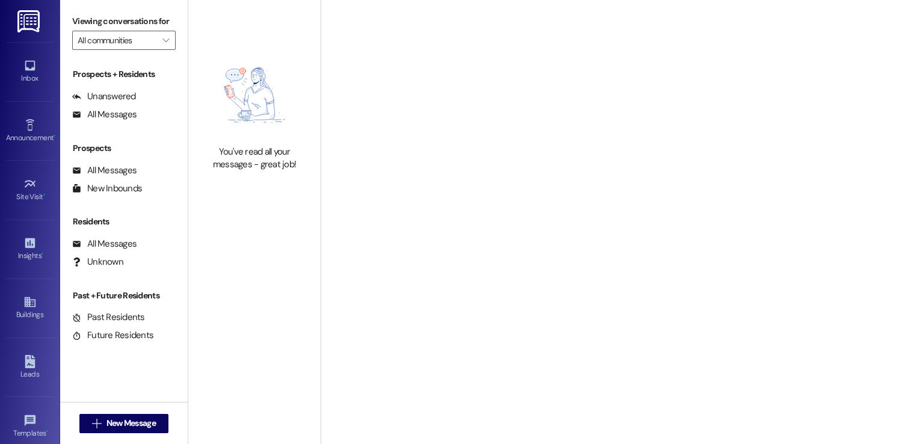  I want to click on div: Prospects + Residents, so click(124, 74).